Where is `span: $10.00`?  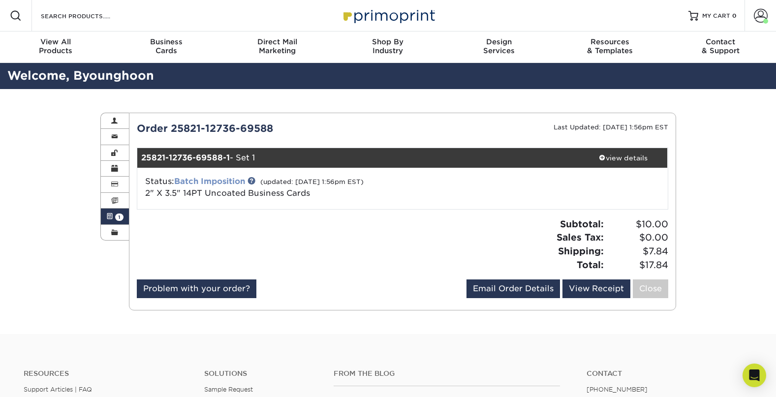 span: $10.00 is located at coordinates (637, 224).